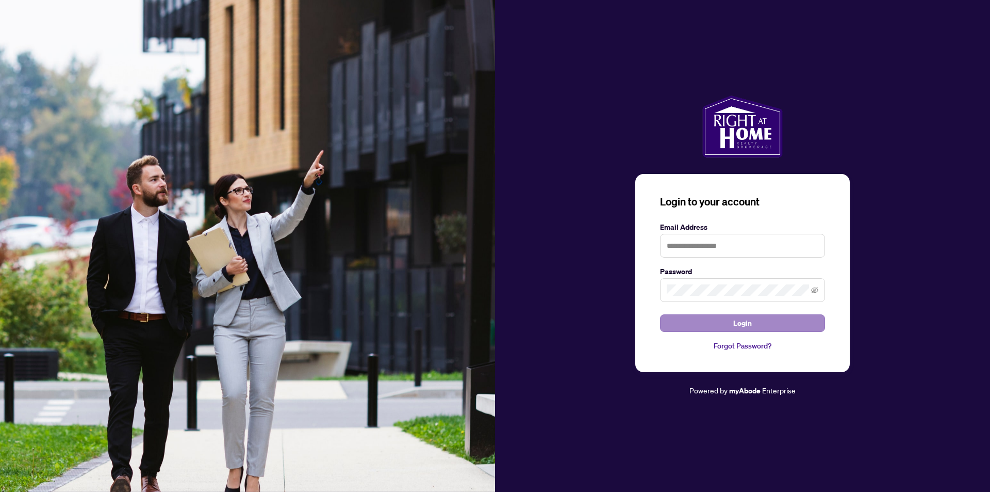  What do you see at coordinates (709, 390) in the screenshot?
I see `span: Powered by` at bounding box center [709, 390].